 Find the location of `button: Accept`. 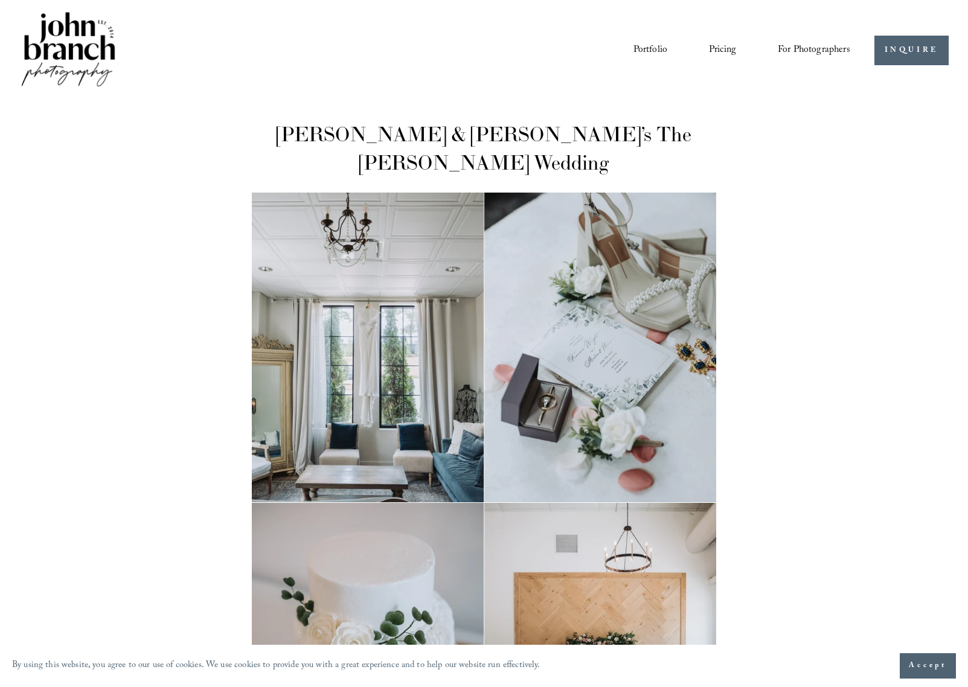

button: Accept is located at coordinates (927, 666).